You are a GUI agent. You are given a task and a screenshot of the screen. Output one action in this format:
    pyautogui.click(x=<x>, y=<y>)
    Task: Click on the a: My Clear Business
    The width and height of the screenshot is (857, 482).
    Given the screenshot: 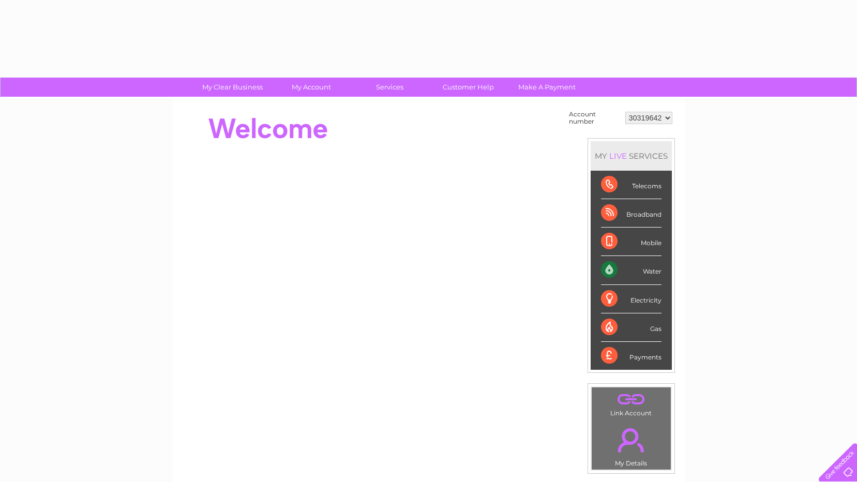 What is the action you would take?
    pyautogui.click(x=232, y=87)
    